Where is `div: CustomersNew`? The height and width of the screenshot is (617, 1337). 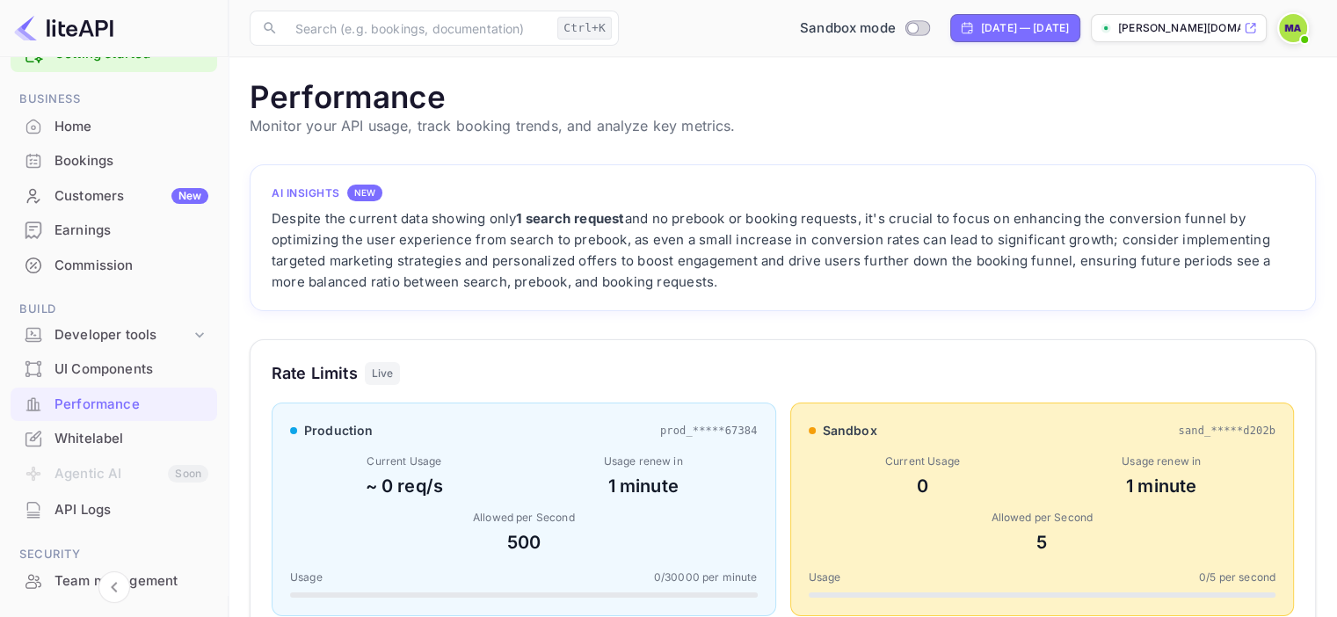 div: CustomersNew is located at coordinates (113, 196).